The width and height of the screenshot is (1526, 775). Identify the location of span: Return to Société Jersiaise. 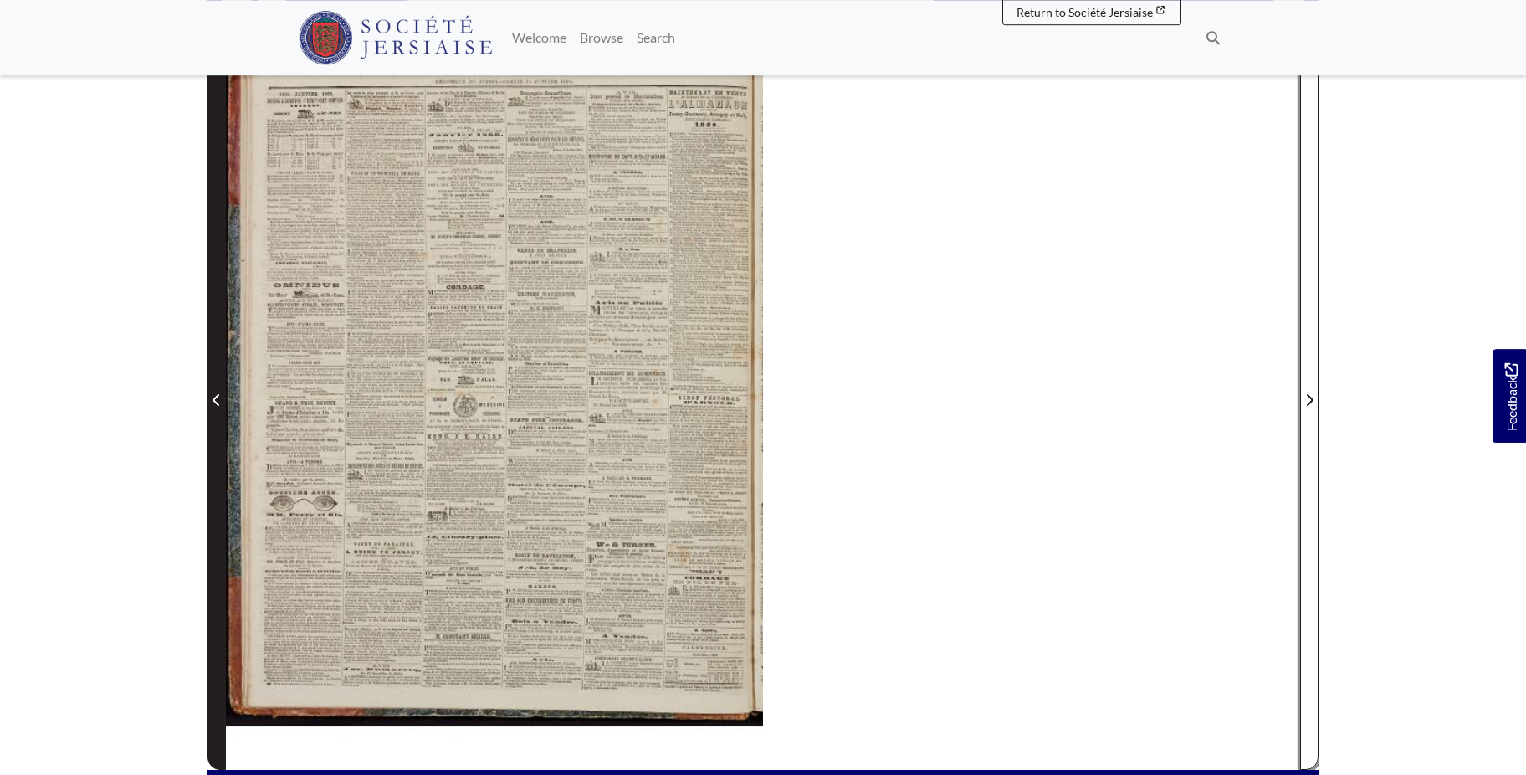
(1085, 12).